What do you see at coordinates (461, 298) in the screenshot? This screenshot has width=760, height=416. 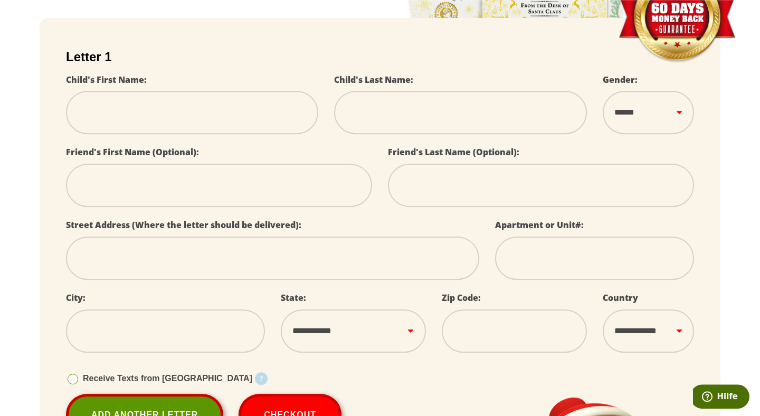 I see `label: Zip Code:` at bounding box center [461, 298].